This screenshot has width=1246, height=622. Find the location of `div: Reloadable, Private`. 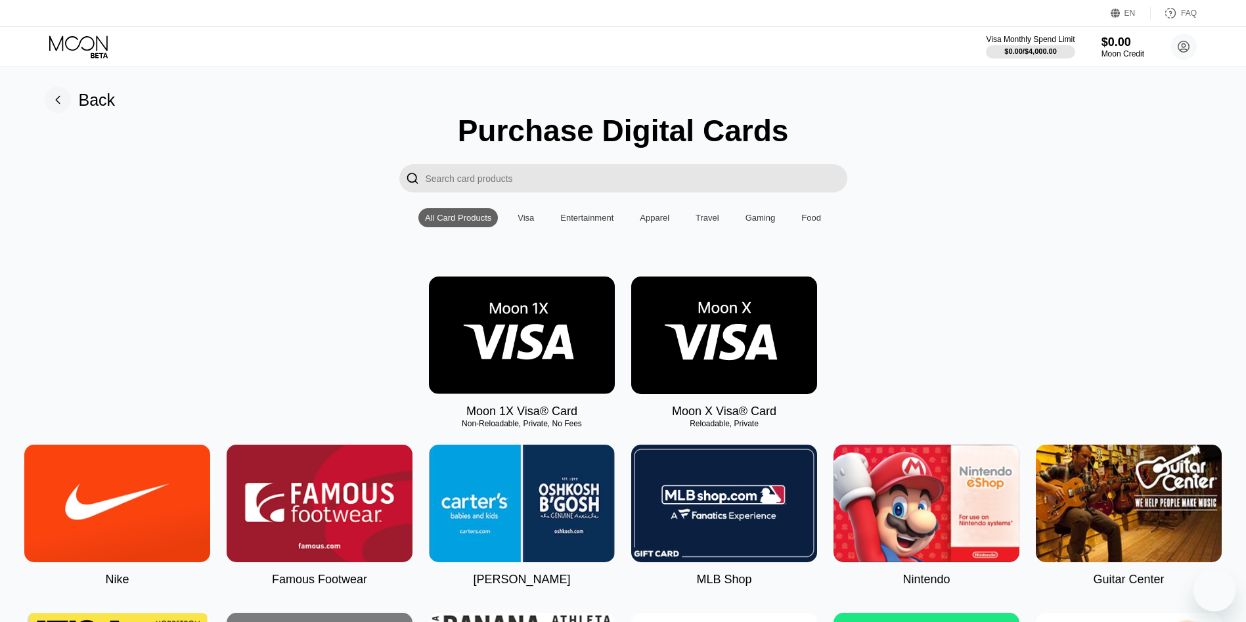

div: Reloadable, Private is located at coordinates (724, 424).